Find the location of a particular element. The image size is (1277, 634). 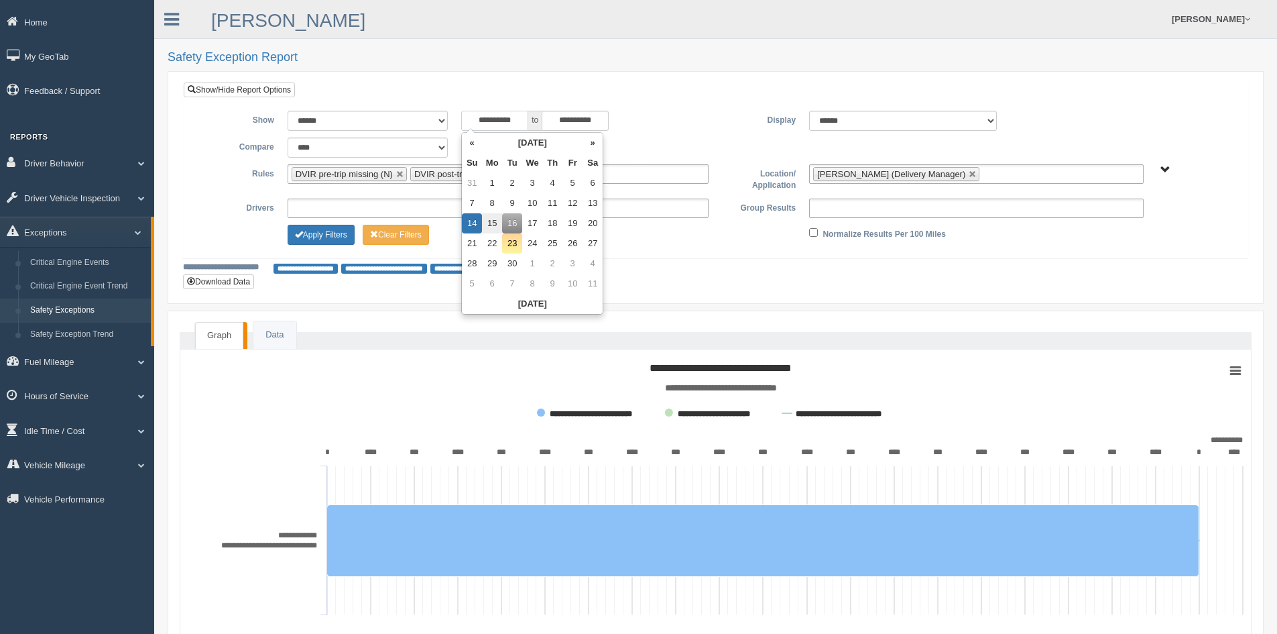

td: 21 is located at coordinates (472, 243).